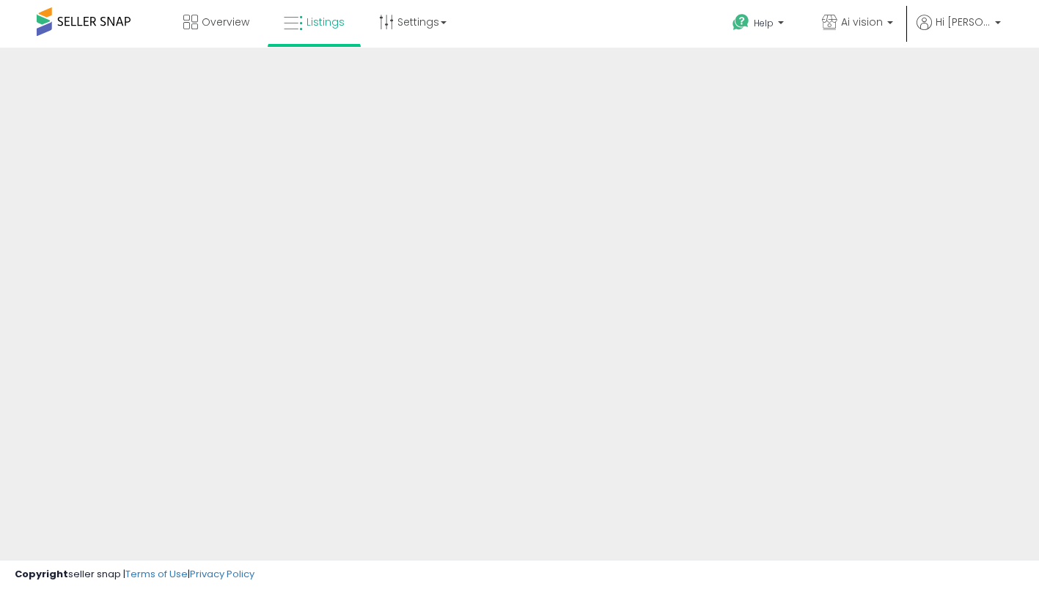 The width and height of the screenshot is (1039, 589). What do you see at coordinates (740, 22) in the screenshot?
I see `i: Get Help` at bounding box center [740, 22].